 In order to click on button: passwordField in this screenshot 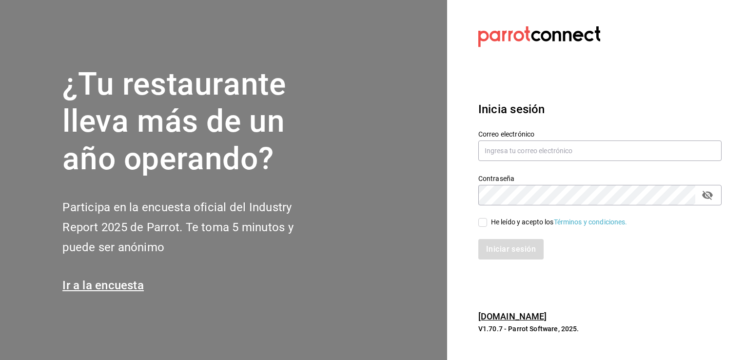, I will do `click(707, 195)`.